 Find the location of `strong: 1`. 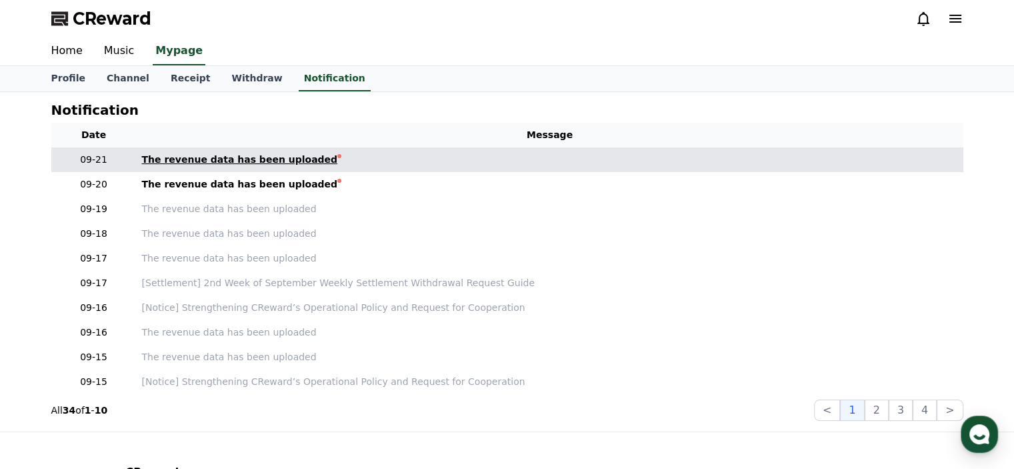

strong: 1 is located at coordinates (88, 410).